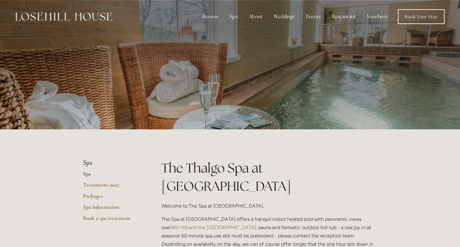 The image size is (460, 247). I want to click on a: Packages, so click(112, 198).